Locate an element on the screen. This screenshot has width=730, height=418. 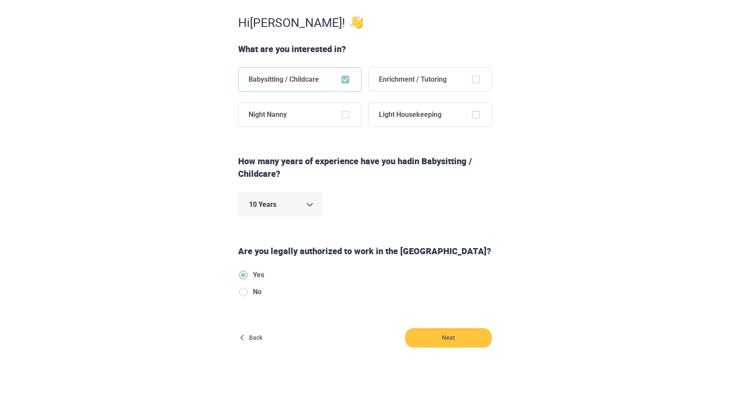
span: Babysitting / Childcare is located at coordinates (284, 80).